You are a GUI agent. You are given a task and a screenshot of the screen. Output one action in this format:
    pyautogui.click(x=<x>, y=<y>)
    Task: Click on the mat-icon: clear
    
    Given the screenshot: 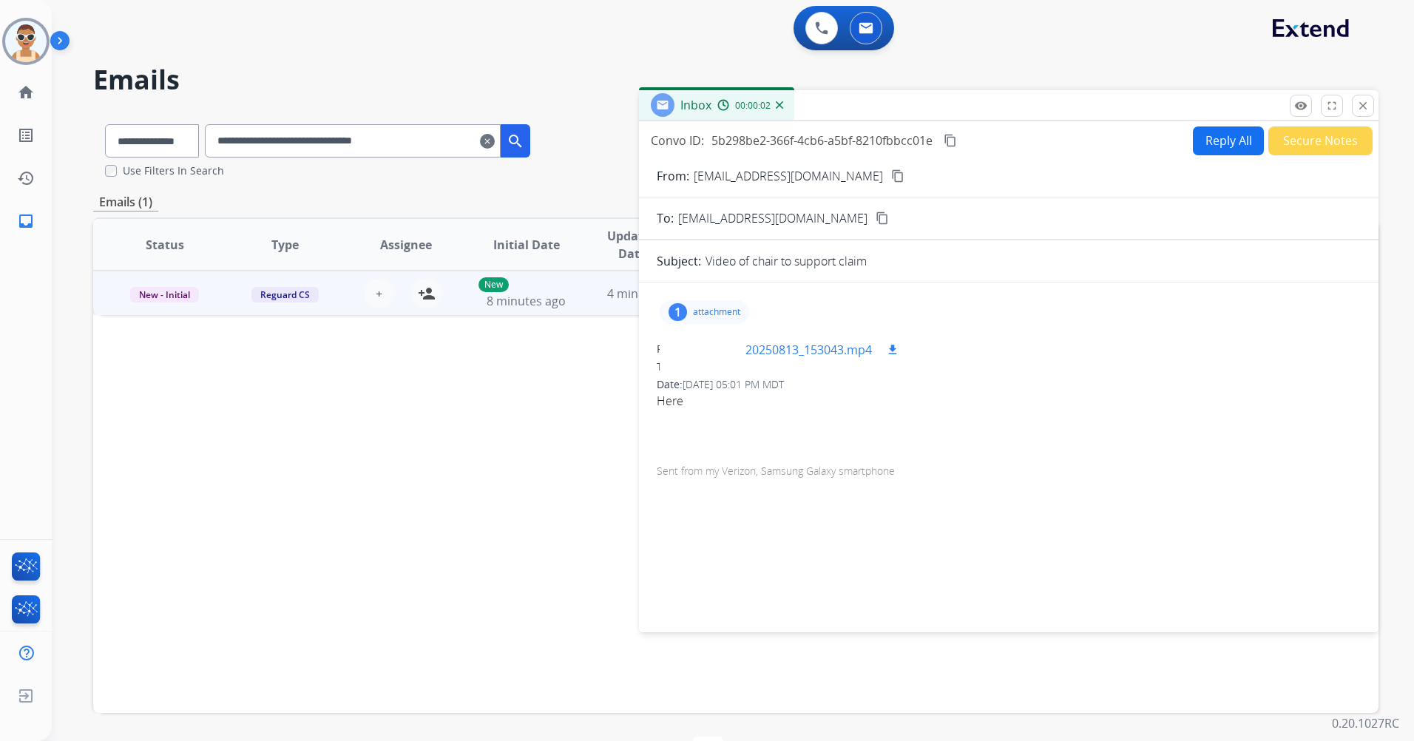 What is the action you would take?
    pyautogui.click(x=487, y=141)
    